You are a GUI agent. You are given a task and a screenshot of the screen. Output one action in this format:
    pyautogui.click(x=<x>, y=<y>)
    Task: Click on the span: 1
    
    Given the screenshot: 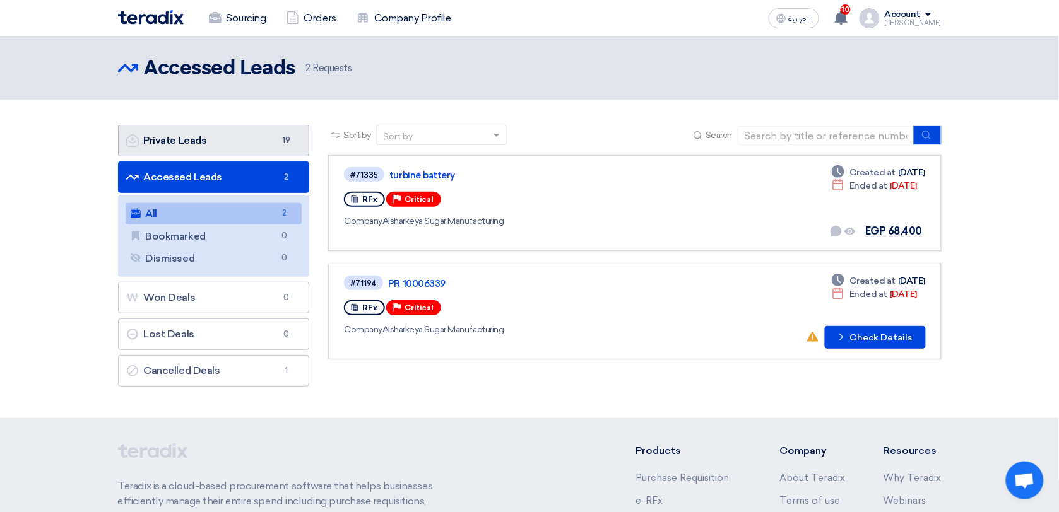 What is the action you would take?
    pyautogui.click(x=286, y=371)
    